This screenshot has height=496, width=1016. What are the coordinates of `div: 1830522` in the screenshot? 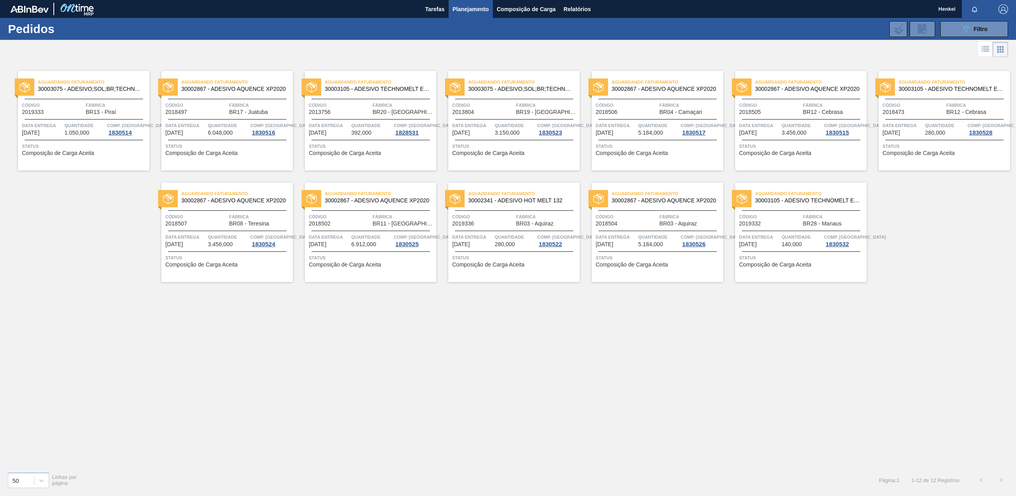 It's located at (550, 244).